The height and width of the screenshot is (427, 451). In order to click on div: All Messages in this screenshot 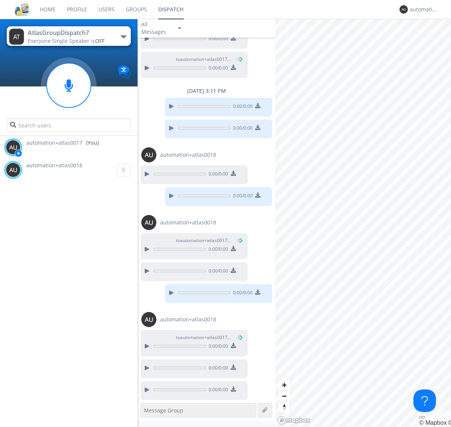, I will do `click(156, 28)`.